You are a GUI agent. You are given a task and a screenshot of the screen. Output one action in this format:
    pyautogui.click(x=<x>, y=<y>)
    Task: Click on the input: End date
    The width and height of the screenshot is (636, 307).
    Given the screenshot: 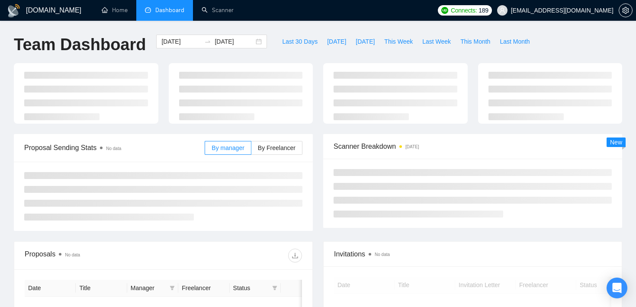 What is the action you would take?
    pyautogui.click(x=234, y=42)
    